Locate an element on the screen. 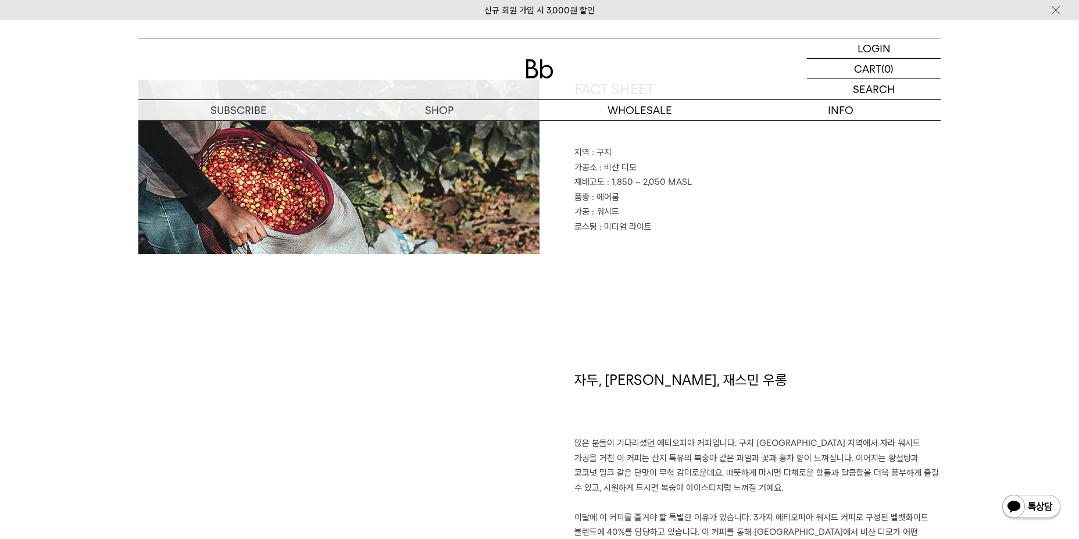  p: WHOLESALE is located at coordinates (639, 110).